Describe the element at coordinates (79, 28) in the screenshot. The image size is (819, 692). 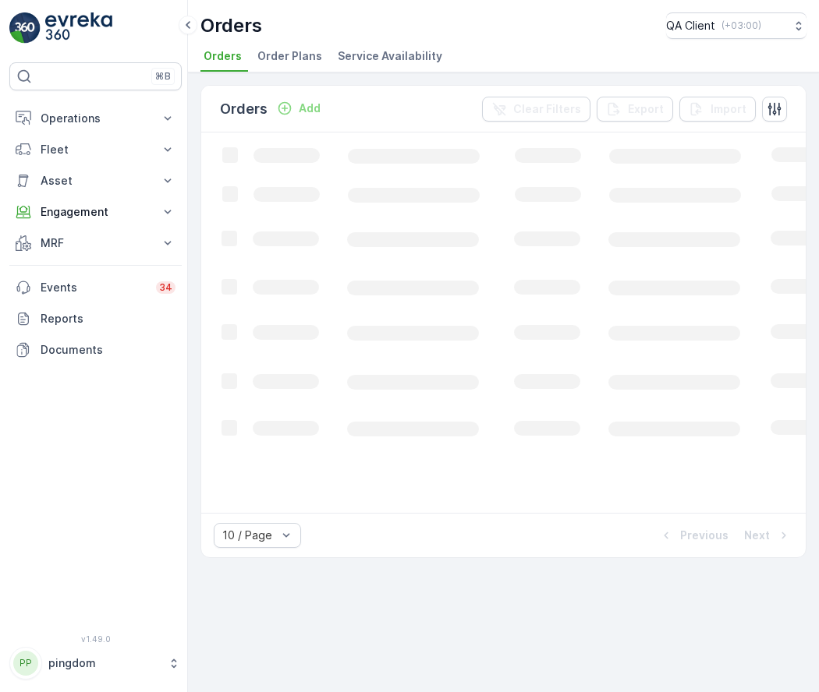
I see `img: logo_light-DOdMpM7g.png` at that location.